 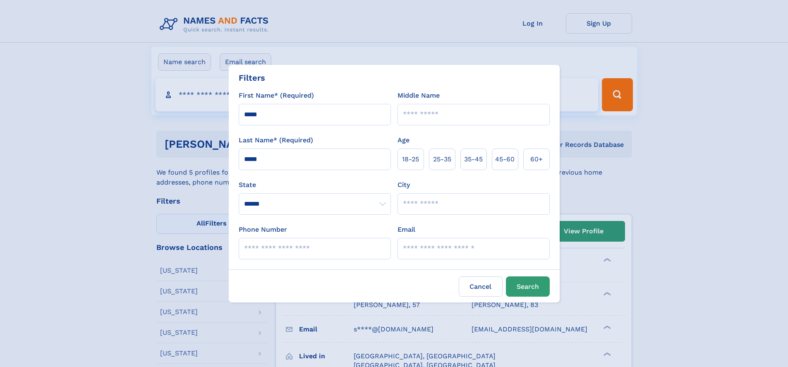 I want to click on label: Cancel, so click(x=481, y=286).